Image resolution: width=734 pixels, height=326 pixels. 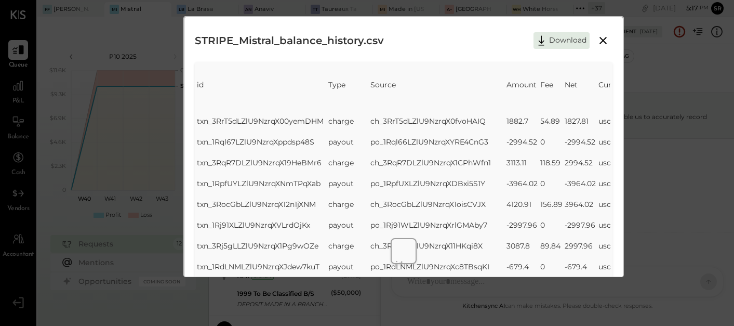 What do you see at coordinates (439, 183) in the screenshot?
I see `td: po_1RpfUXLZlU9NzrqXDBxi5S1Y` at bounding box center [439, 183].